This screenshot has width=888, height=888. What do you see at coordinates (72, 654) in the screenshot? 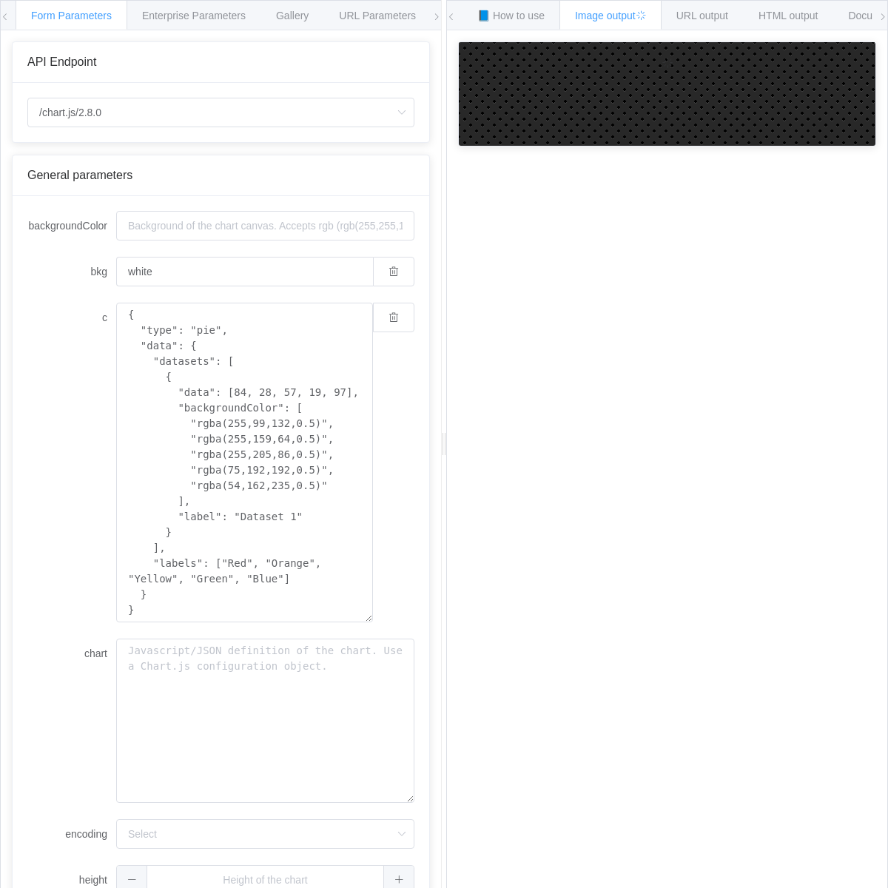
I see `label: chart` at bounding box center [72, 654].